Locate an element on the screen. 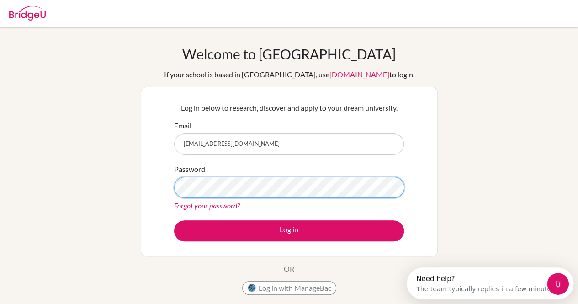 The width and height of the screenshot is (578, 304). p: OR is located at coordinates (289, 269).